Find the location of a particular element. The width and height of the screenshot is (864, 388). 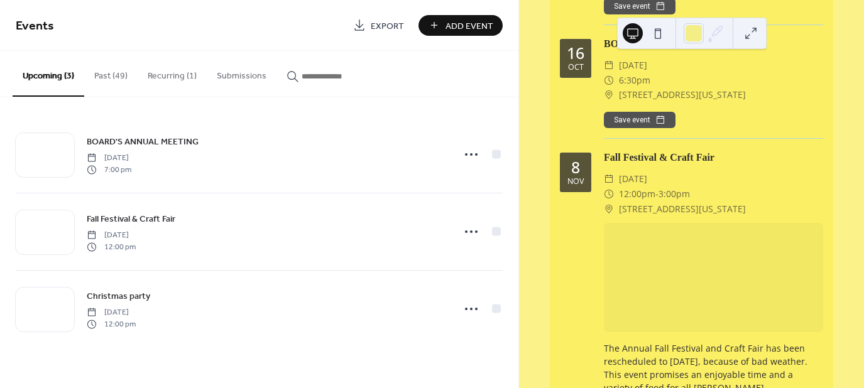

button: Submissions is located at coordinates (241, 73).